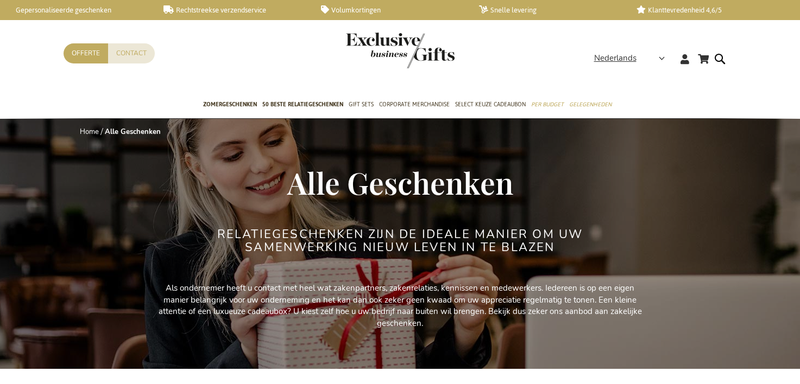 Image resolution: width=800 pixels, height=384 pixels. Describe the element at coordinates (400, 306) in the screenshot. I see `p: Als ondernemer heeft u contact met heel wat zakenpartners, zakenrelaties, kennissen en medewerker...` at that location.